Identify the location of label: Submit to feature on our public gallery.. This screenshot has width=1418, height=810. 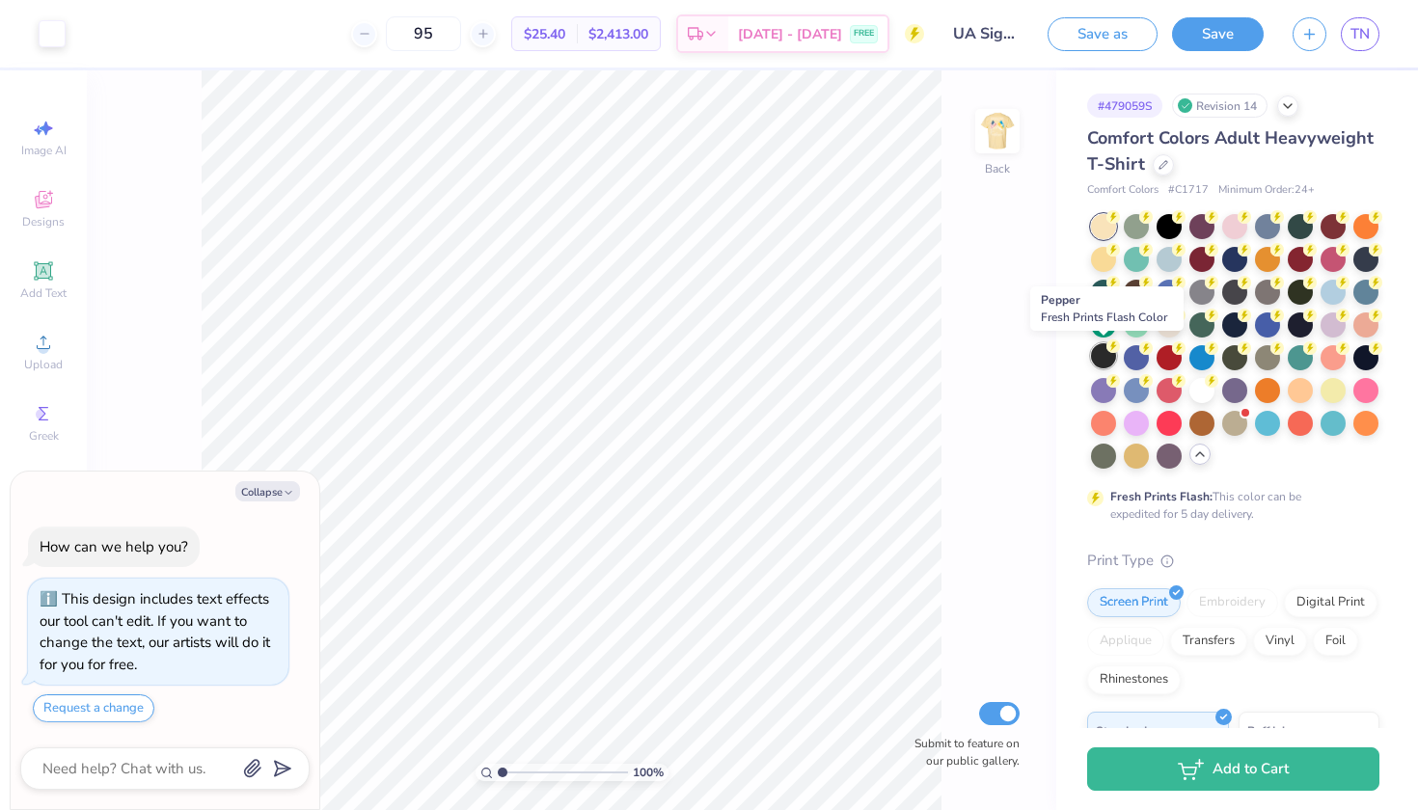
(962, 752).